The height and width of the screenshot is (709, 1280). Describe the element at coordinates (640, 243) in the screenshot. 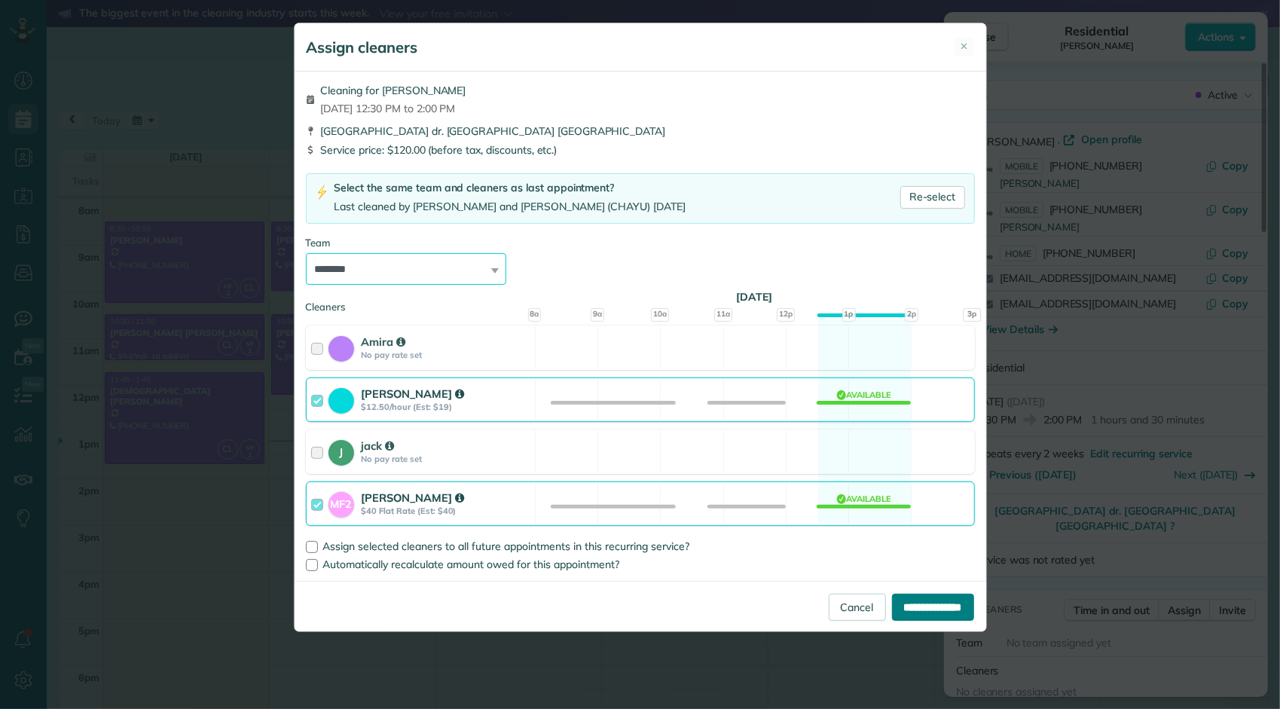

I see `div: Team` at that location.